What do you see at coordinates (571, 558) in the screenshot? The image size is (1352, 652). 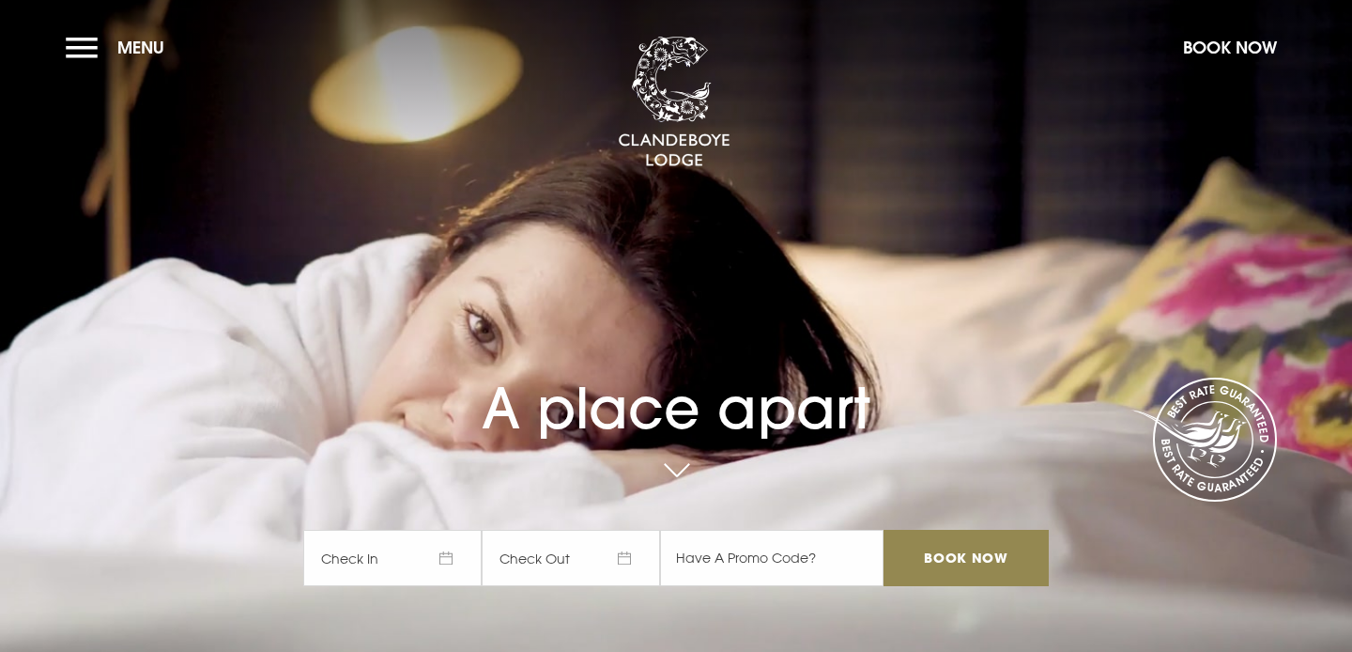 I see `span: Check Out` at bounding box center [571, 558].